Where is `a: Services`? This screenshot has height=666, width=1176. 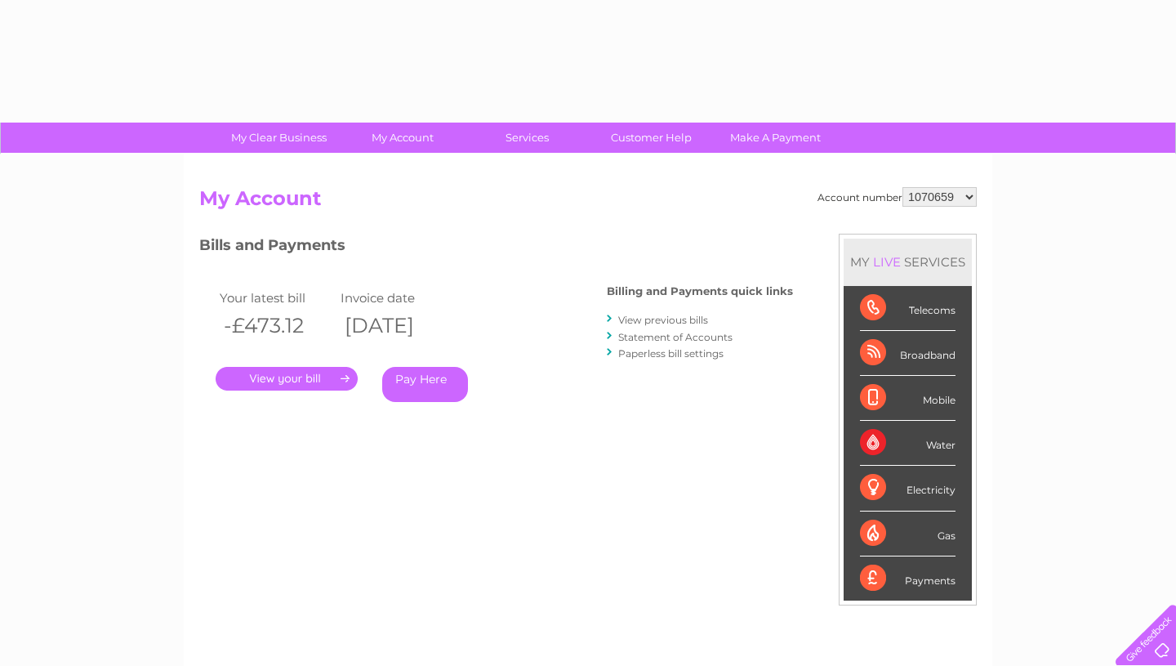 a: Services is located at coordinates (527, 137).